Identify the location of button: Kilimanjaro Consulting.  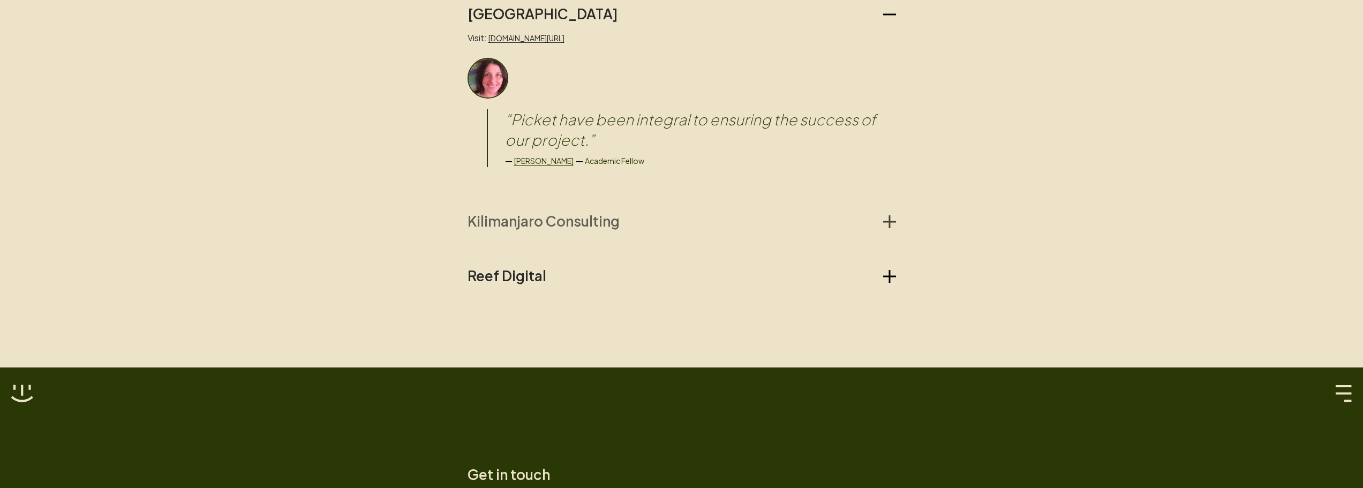
(682, 221).